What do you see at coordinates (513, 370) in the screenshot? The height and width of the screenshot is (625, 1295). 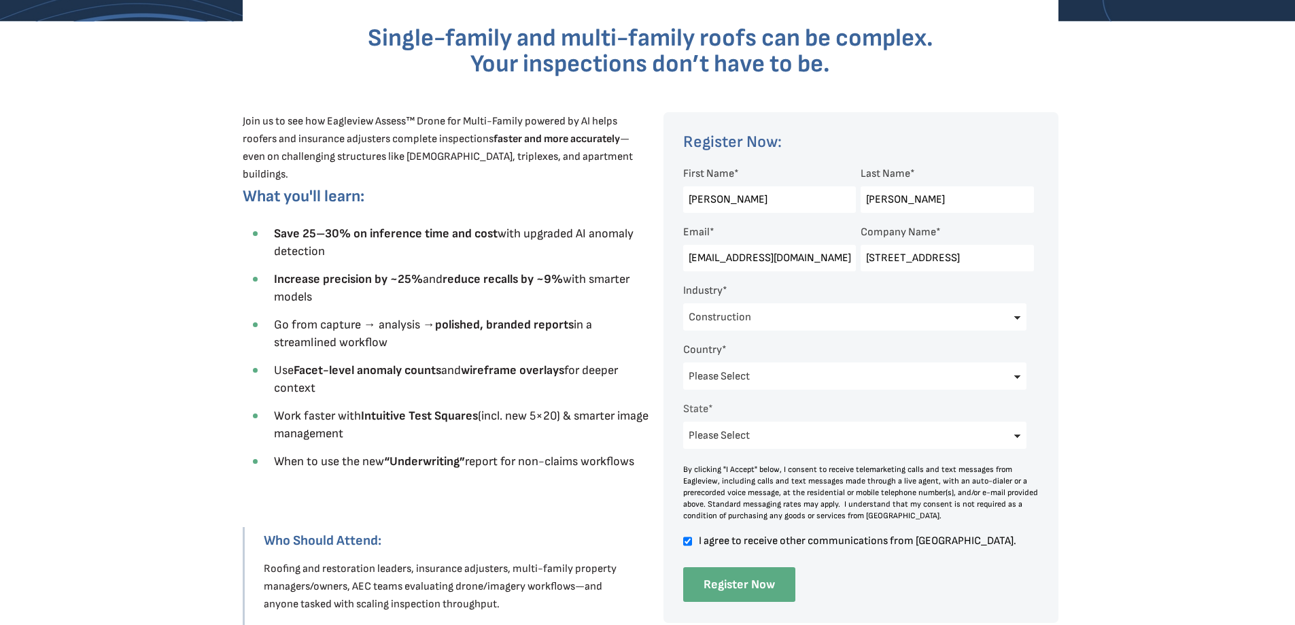 I see `strong: wireframe overlays` at bounding box center [513, 370].